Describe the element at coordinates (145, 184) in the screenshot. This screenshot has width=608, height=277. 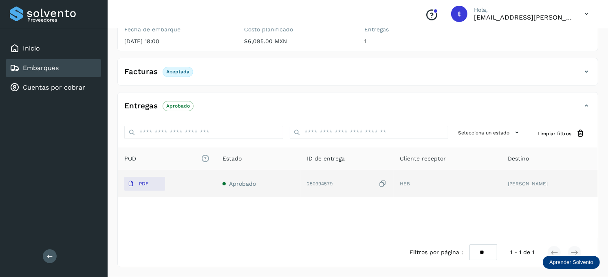
I see `button: PDF` at that location.